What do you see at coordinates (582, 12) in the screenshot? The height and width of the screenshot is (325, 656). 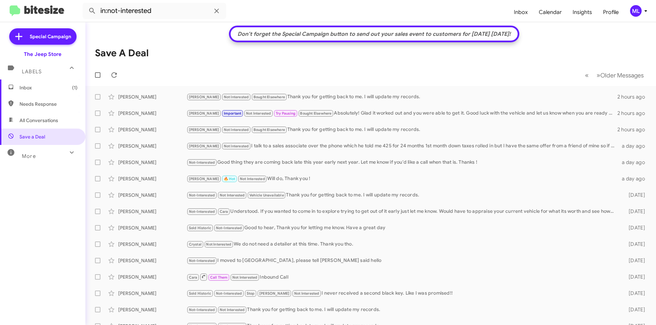 I see `span: Insights` at bounding box center [582, 12].